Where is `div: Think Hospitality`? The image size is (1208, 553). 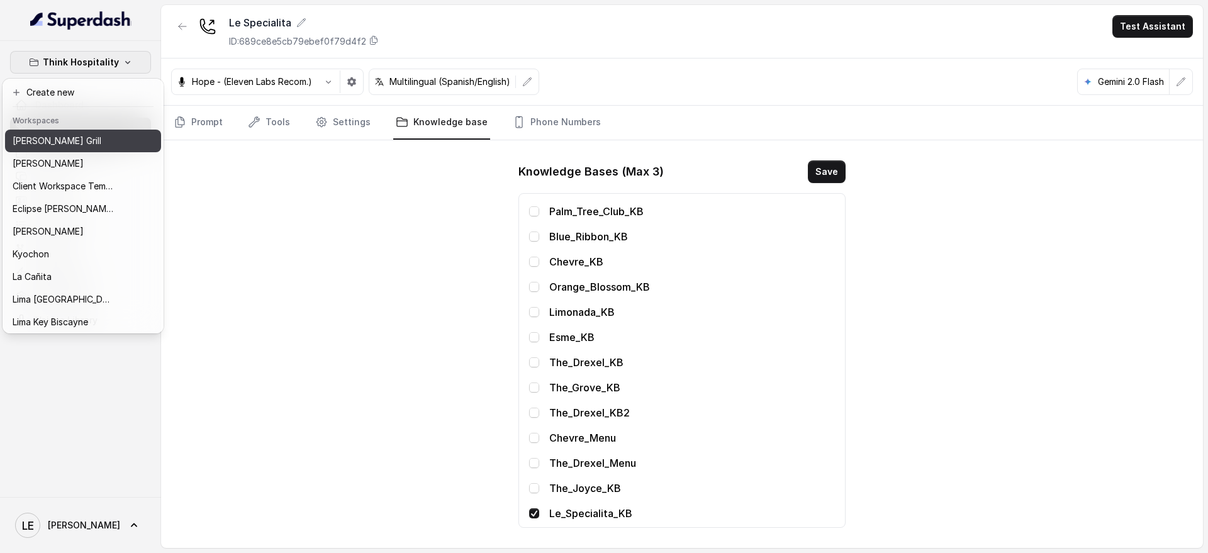
div: Think Hospitality is located at coordinates (83, 206).